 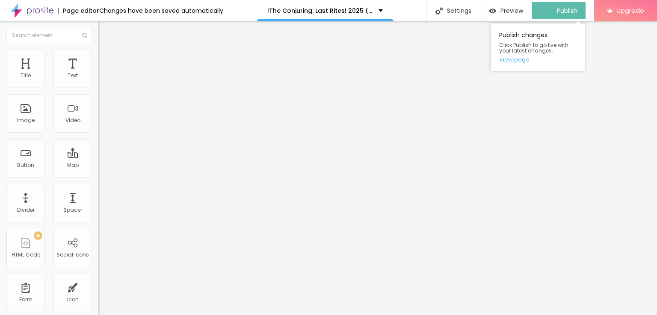 What do you see at coordinates (78, 11) in the screenshot?
I see `div: Page editor` at bounding box center [78, 11].